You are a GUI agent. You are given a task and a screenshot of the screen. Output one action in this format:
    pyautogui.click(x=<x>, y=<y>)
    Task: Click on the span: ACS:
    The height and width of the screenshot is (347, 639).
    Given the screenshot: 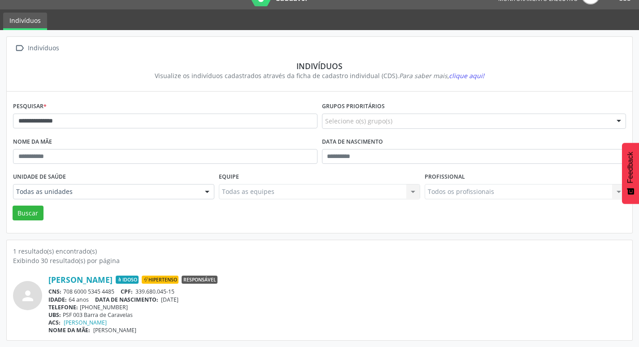 What is the action you would take?
    pyautogui.click(x=54, y=322)
    